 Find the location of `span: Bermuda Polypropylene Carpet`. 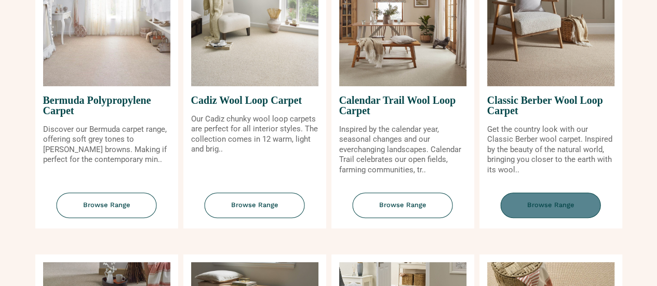

span: Bermuda Polypropylene Carpet is located at coordinates (107, 105).